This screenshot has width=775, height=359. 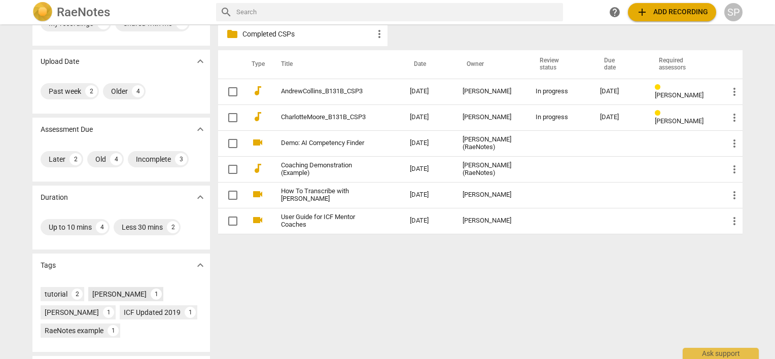 What do you see at coordinates (327, 143) in the screenshot?
I see `a: Demo: AI Competency Finder` at bounding box center [327, 143].